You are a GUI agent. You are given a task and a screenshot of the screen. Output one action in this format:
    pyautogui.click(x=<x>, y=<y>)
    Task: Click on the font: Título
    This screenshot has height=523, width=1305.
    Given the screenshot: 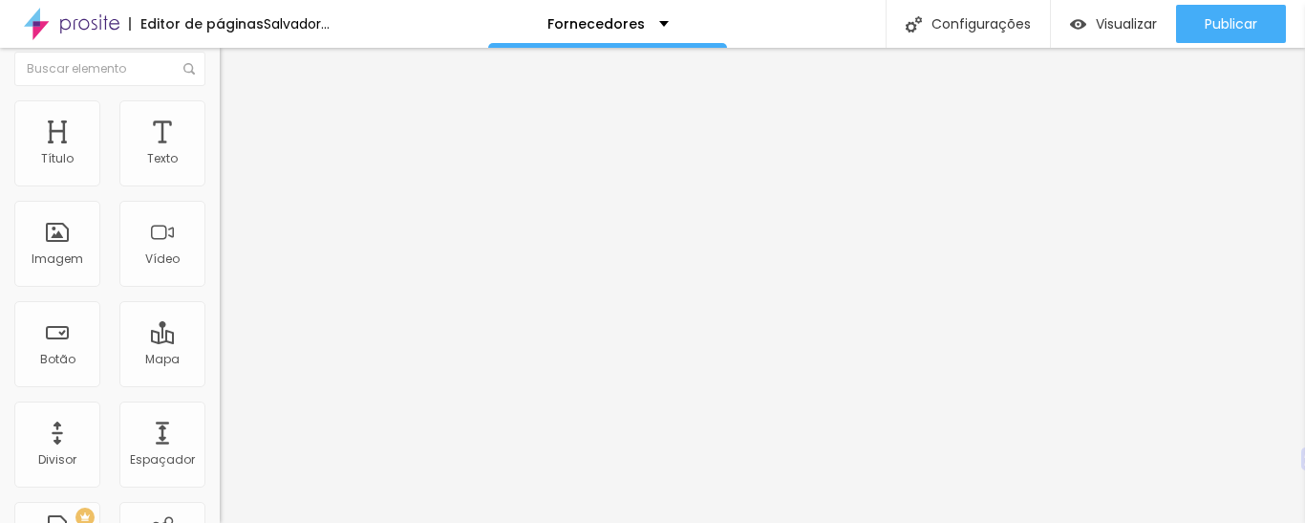 What is the action you would take?
    pyautogui.click(x=57, y=158)
    